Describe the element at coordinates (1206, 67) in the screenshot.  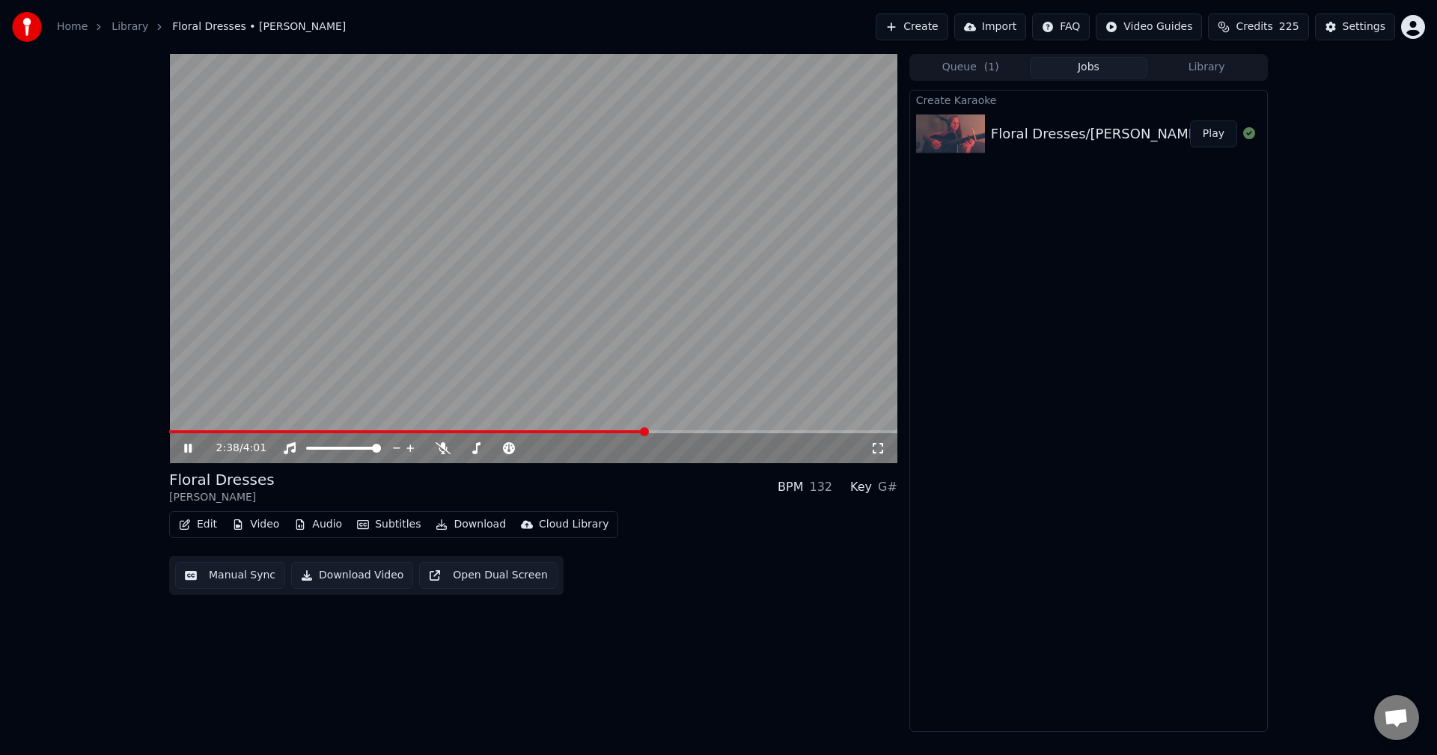
I see `button: Library` at that location.